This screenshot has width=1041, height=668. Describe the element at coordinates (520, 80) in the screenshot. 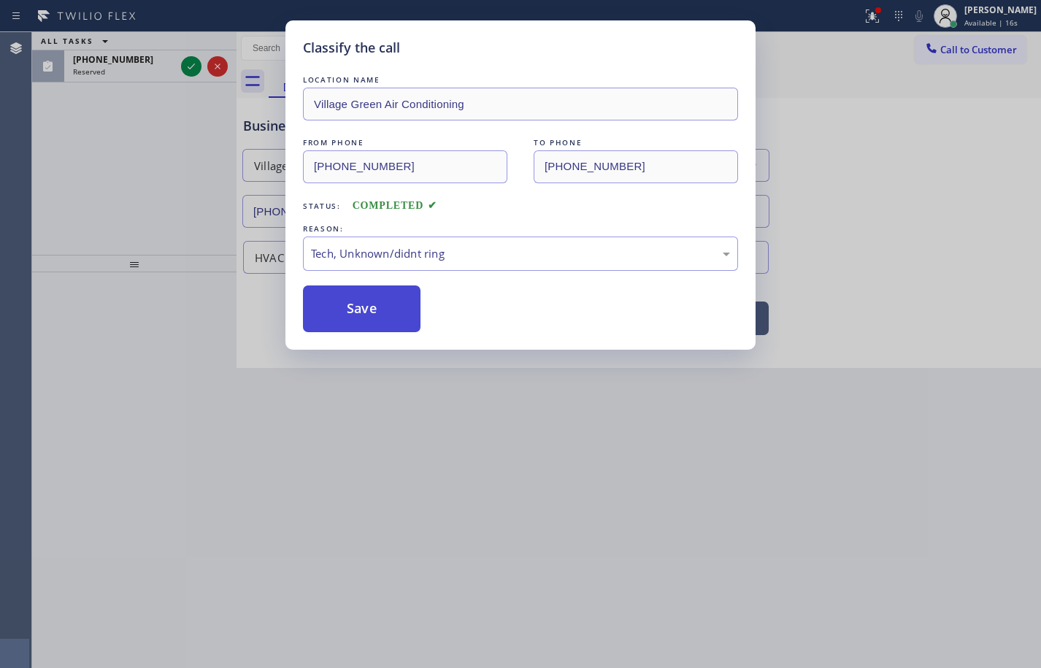

I see `div: LOCATION NAME` at that location.